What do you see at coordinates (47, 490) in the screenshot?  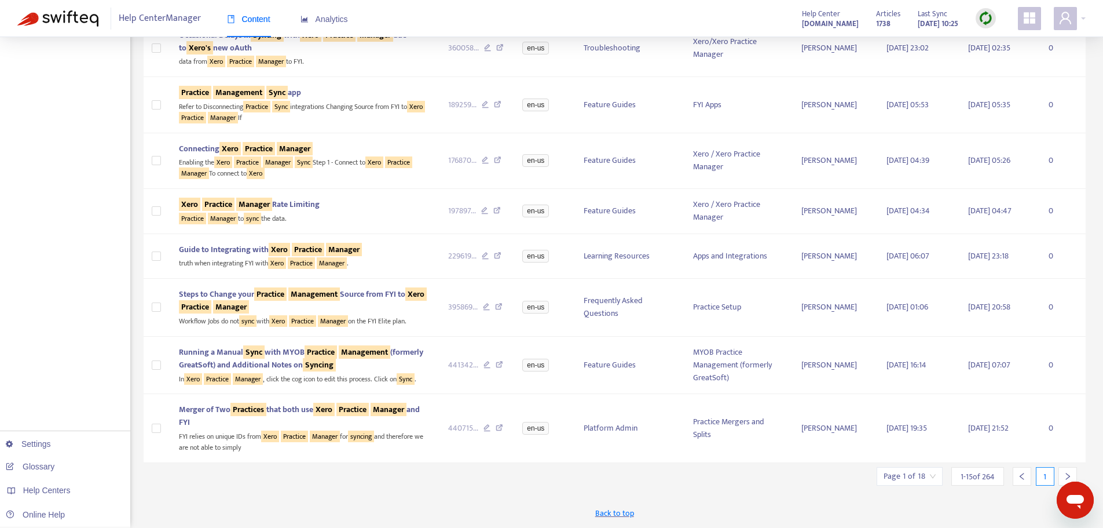 I see `span: Help Centers` at bounding box center [47, 490].